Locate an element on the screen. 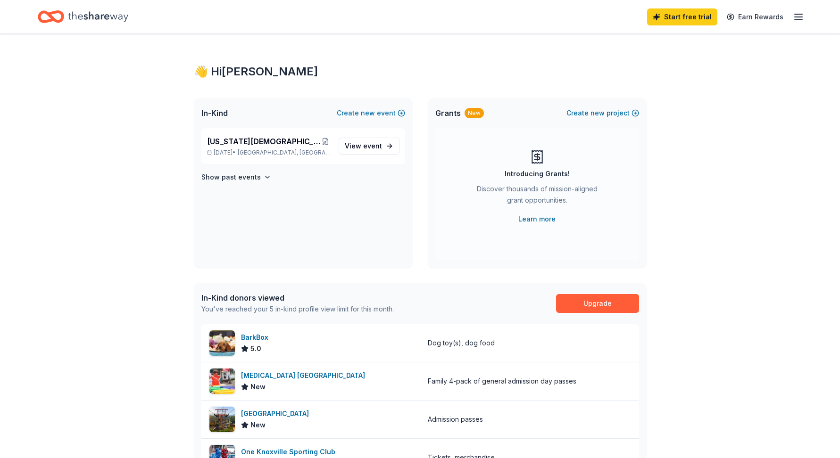 The width and height of the screenshot is (840, 458). a: Earn Rewards is located at coordinates (755, 17).